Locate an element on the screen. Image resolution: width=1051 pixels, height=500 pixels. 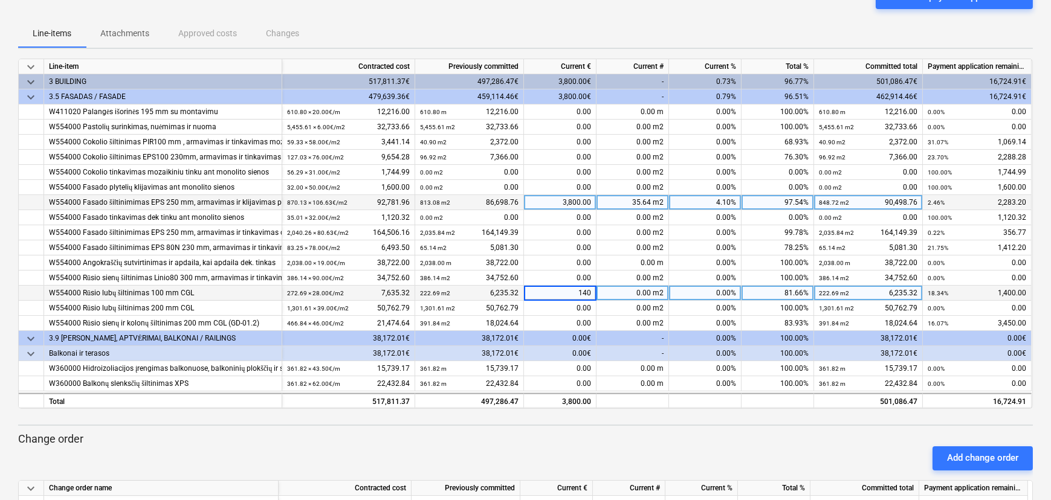
small: 21.75% is located at coordinates (938, 248).